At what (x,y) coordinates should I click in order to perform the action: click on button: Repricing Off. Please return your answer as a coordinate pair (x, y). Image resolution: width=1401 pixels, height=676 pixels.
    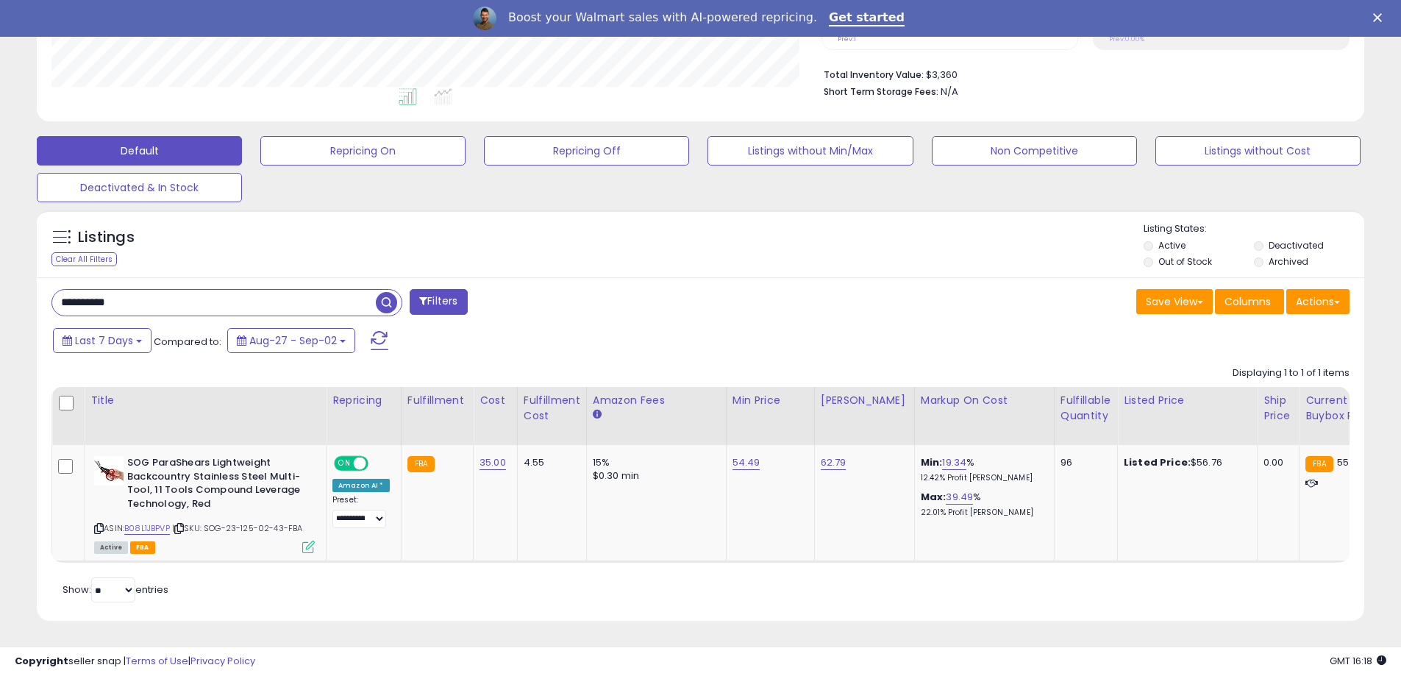
    Looking at the image, I should click on (586, 151).